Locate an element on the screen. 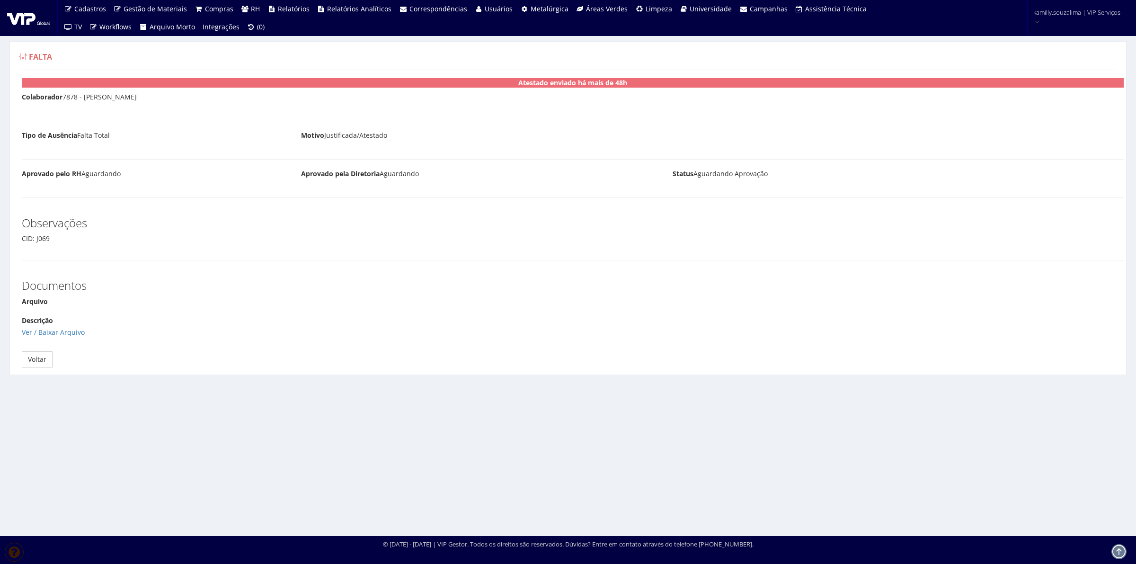 This screenshot has width=1136, height=564. div: Justificada/Atestado is located at coordinates (480, 136).